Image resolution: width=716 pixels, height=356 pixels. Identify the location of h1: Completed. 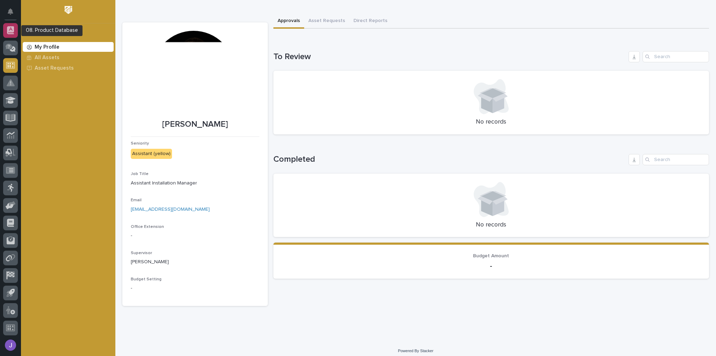
(450, 159).